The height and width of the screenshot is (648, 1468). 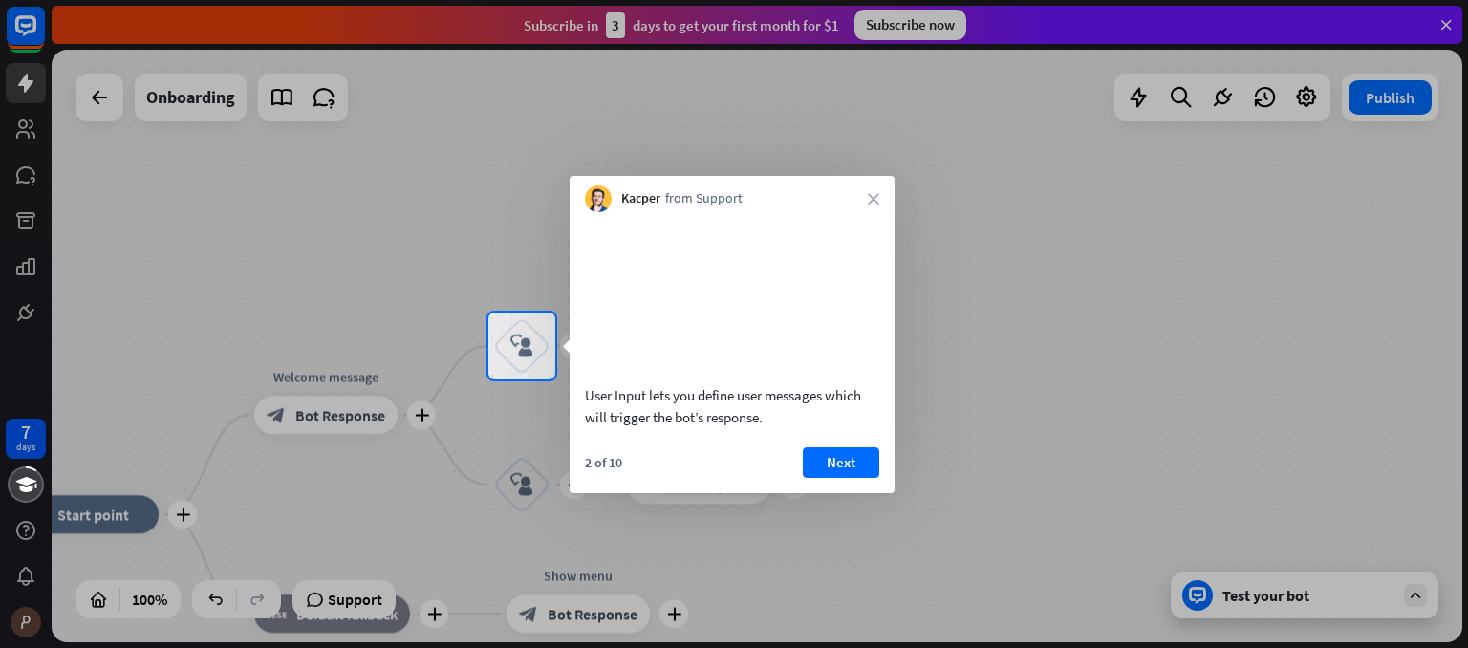 I want to click on button: Next, so click(x=841, y=463).